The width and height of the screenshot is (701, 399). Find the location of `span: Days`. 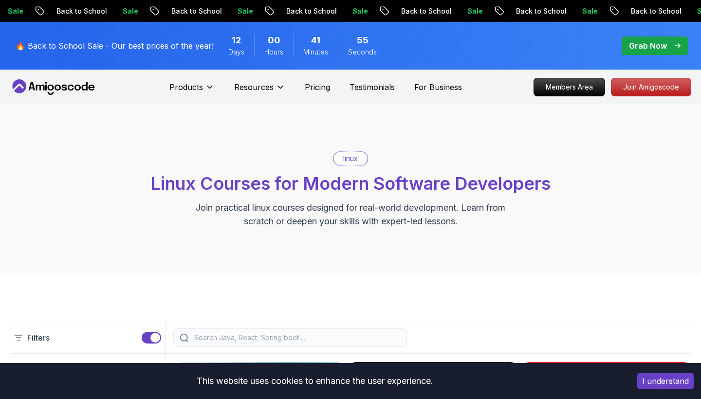

span: Days is located at coordinates (236, 52).